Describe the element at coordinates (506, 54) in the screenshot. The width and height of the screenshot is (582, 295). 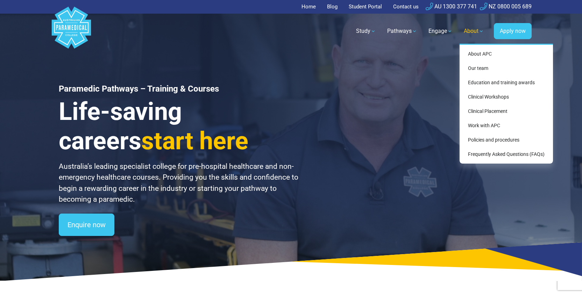
I see `a: About APC` at that location.